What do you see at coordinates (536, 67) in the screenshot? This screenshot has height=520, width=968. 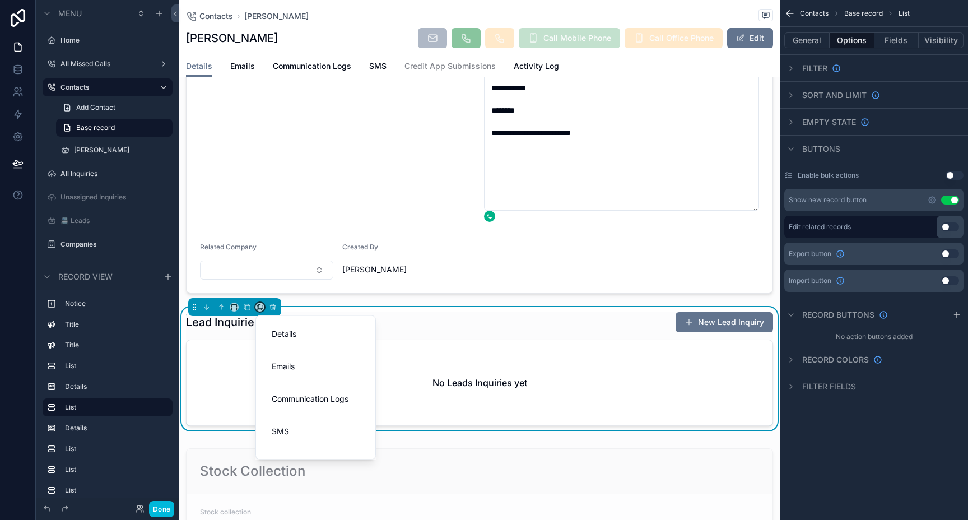 I see `a: Activity Log` at bounding box center [536, 67].